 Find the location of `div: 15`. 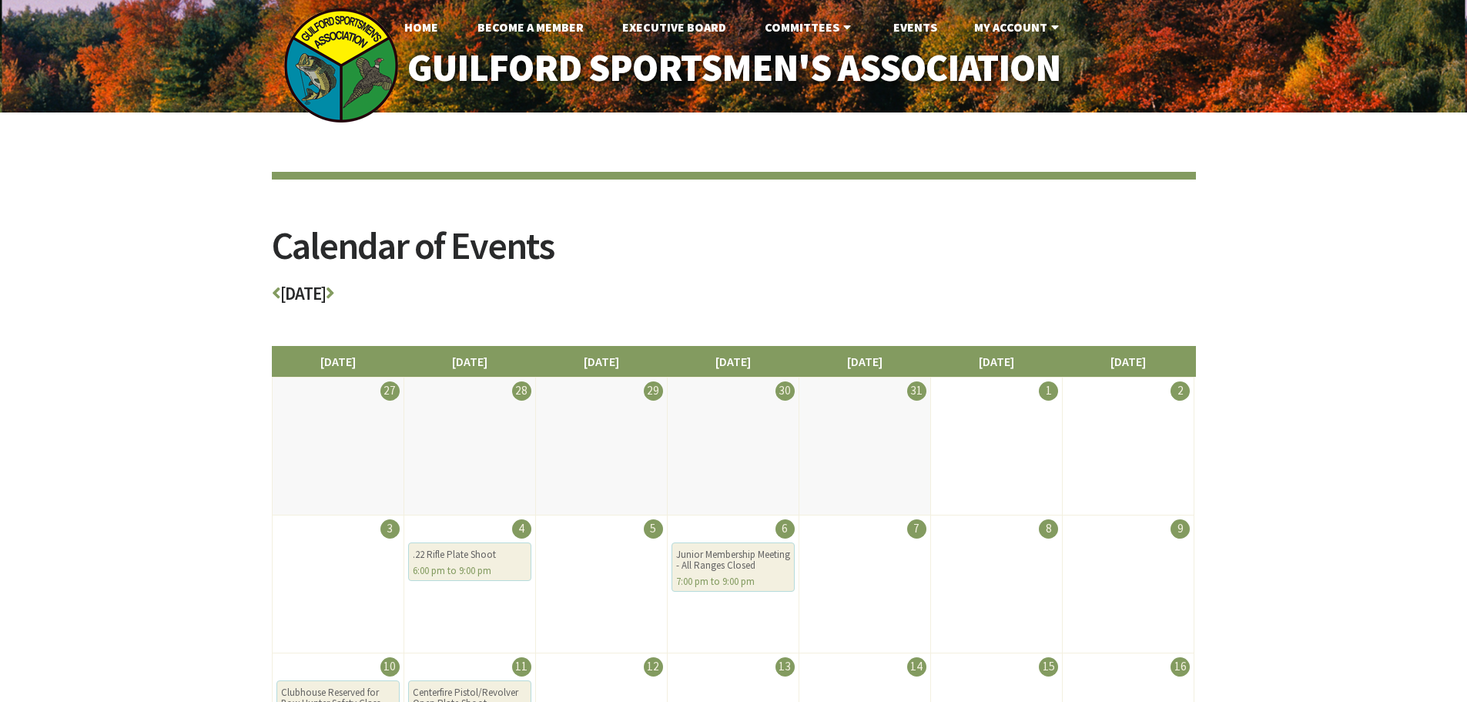

div: 15 is located at coordinates (1048, 666).